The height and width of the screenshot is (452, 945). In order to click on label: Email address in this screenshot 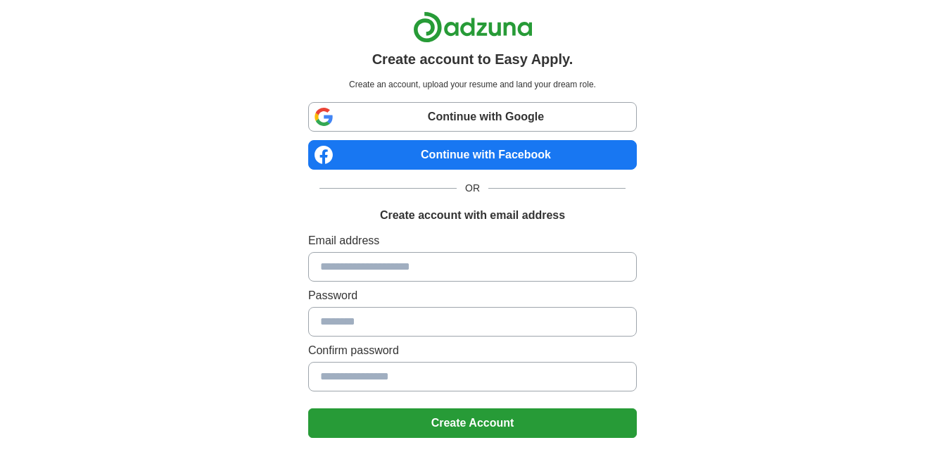, I will do `click(472, 241)`.